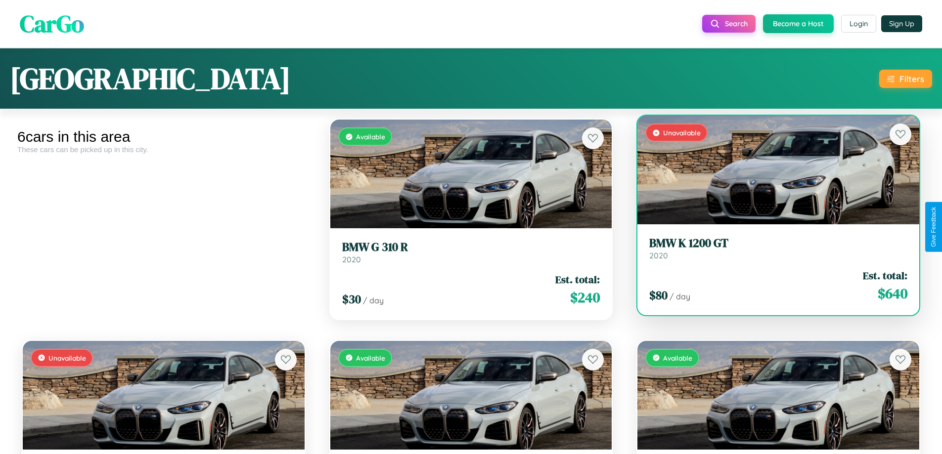 The height and width of the screenshot is (454, 942). I want to click on span: $ 80, so click(658, 295).